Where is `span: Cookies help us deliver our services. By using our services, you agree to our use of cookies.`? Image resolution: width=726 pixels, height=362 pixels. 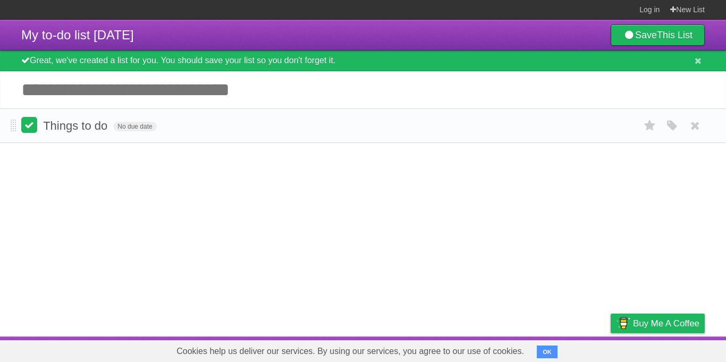 span: Cookies help us deliver our services. By using our services, you agree to our use of cookies. is located at coordinates (350, 351).